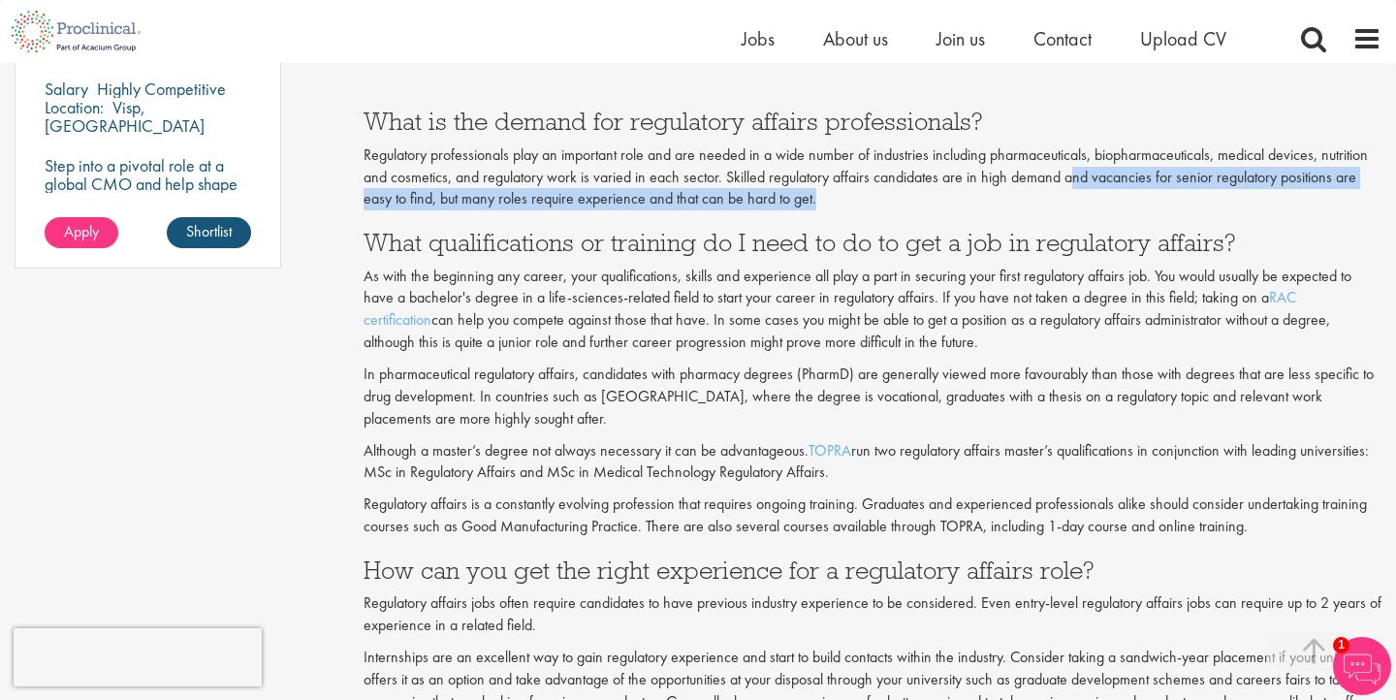  I want to click on span: Contact, so click(1063, 39).